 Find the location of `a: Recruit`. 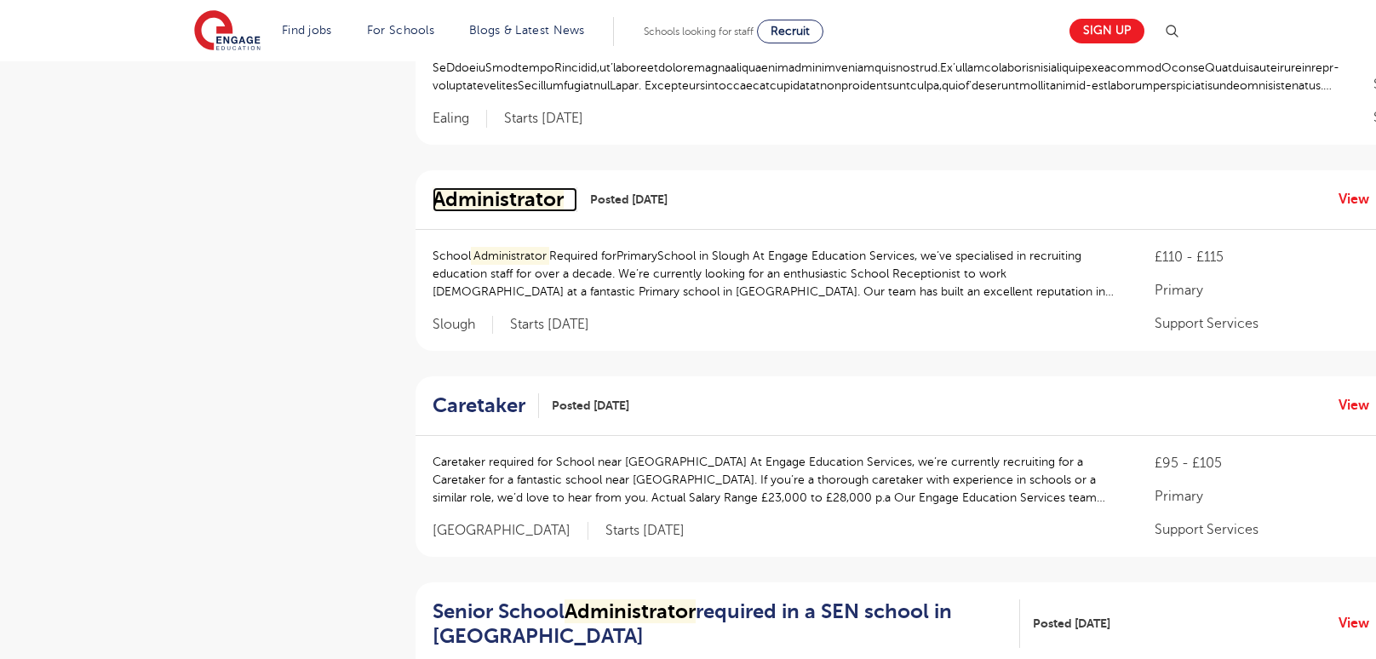

a: Recruit is located at coordinates (790, 32).